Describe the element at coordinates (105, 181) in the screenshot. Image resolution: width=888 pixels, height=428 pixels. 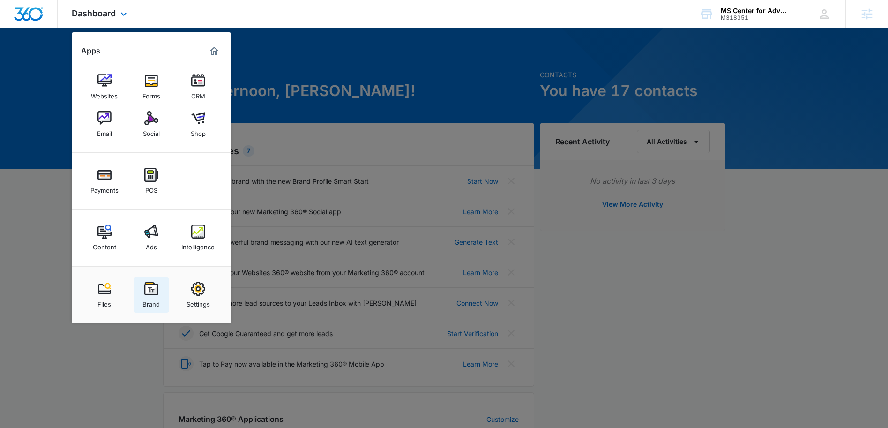
I see `a: Payments` at that location.